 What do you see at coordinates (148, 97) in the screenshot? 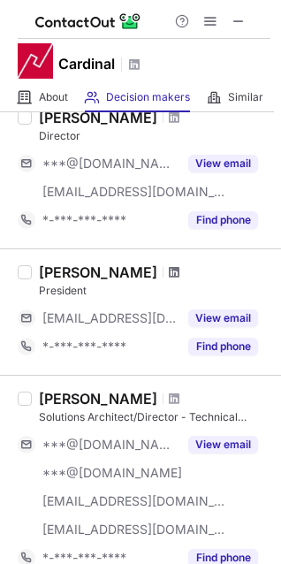
I see `span: Decision makers` at bounding box center [148, 97].